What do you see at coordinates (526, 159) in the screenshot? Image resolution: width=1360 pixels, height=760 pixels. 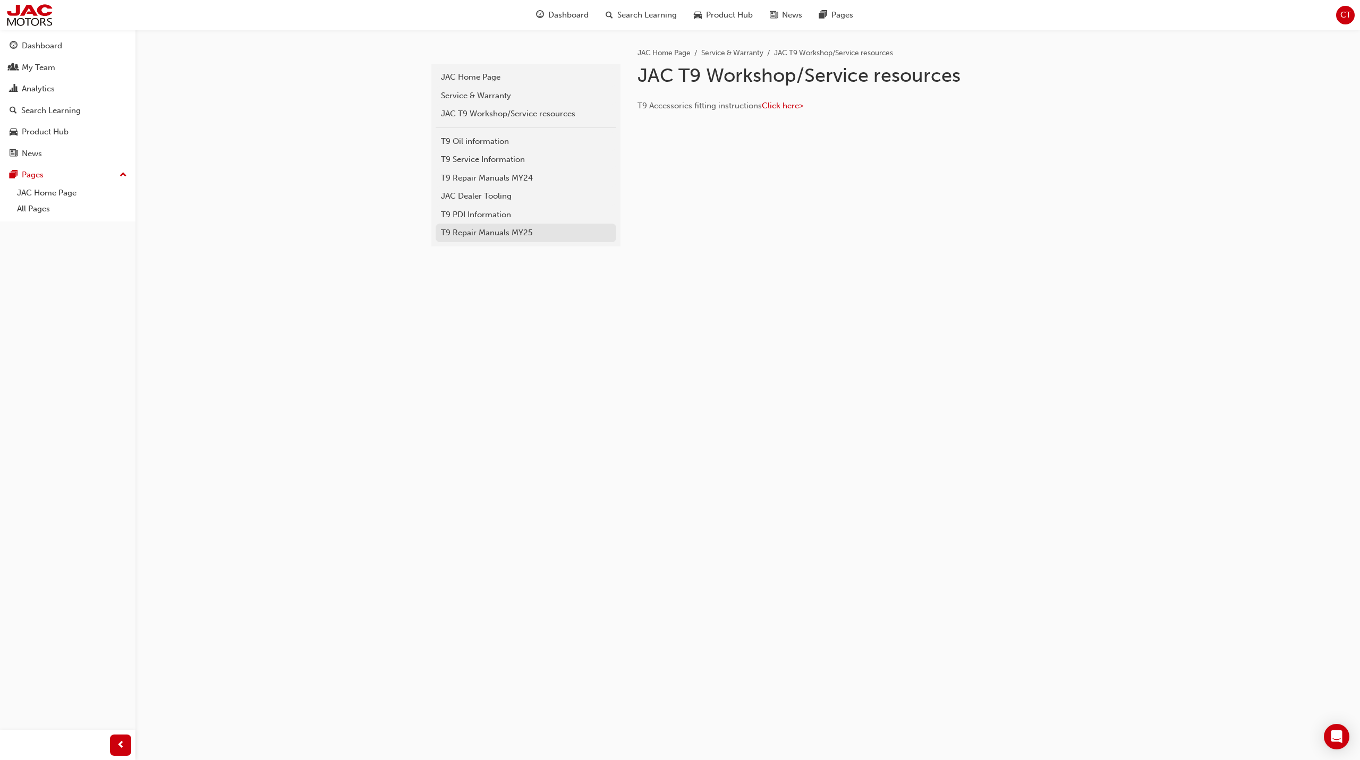 I see `a: T9 Service Information` at bounding box center [526, 159].